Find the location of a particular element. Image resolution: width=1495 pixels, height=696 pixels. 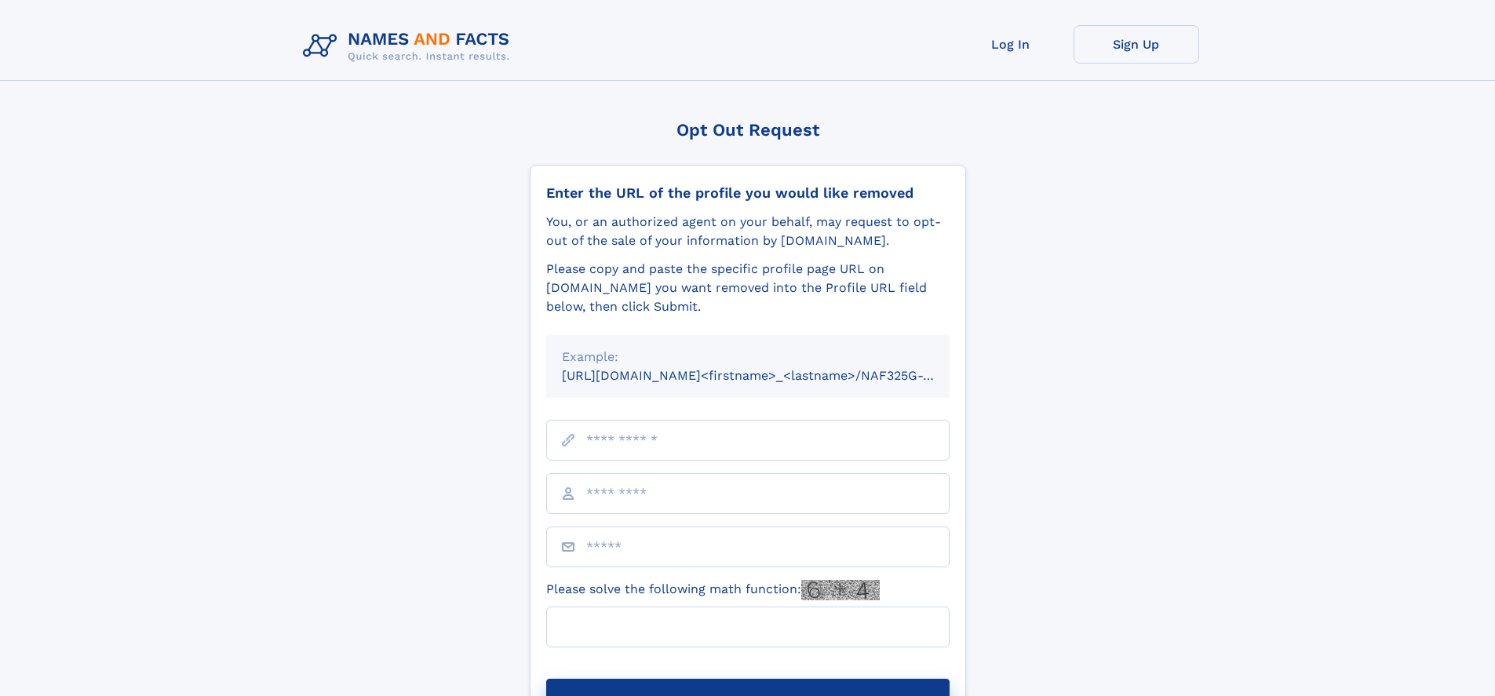

div: Enter the URL of the profile you would like removed is located at coordinates (748, 193).